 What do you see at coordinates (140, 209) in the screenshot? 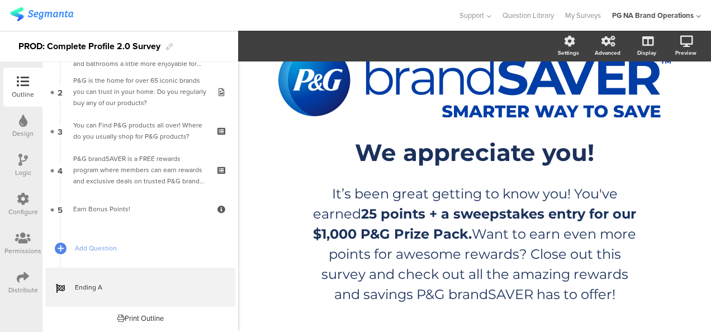
I see `div: Earn Bonus Points!` at bounding box center [140, 209].